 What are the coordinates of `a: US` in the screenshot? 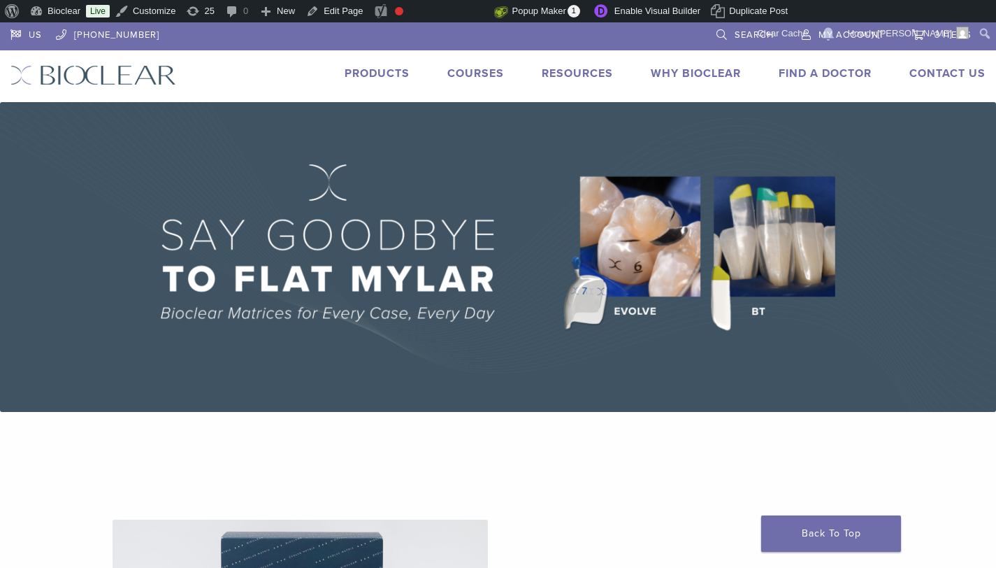 It's located at (26, 33).